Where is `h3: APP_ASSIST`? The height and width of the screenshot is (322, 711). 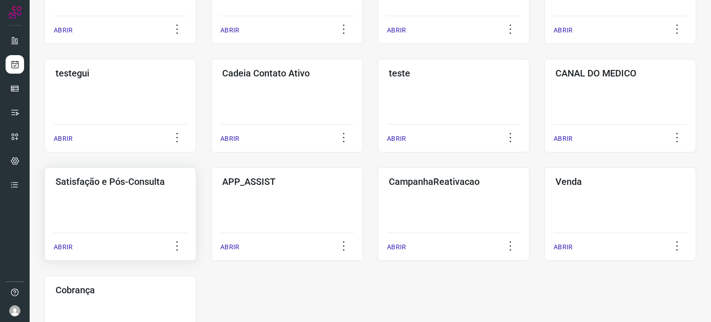 h3: APP_ASSIST is located at coordinates (287, 182).